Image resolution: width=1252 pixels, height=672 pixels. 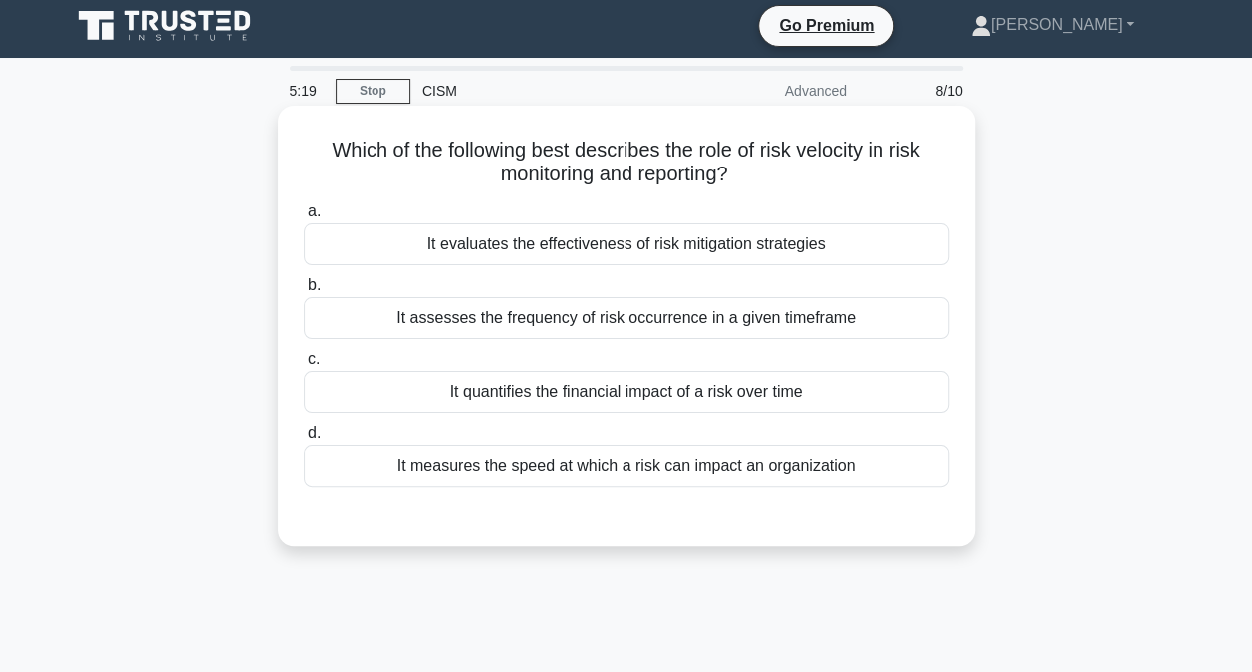 What do you see at coordinates (826, 25) in the screenshot?
I see `a: Go Premium` at bounding box center [826, 25].